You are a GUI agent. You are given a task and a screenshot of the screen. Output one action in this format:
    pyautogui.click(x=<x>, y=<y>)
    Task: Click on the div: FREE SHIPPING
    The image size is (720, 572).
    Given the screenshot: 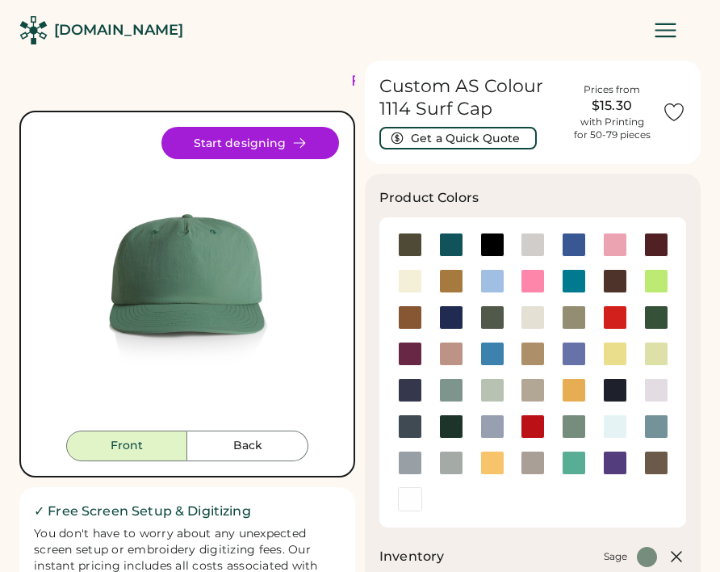 What is the action you would take?
    pyautogui.click(x=421, y=81)
    